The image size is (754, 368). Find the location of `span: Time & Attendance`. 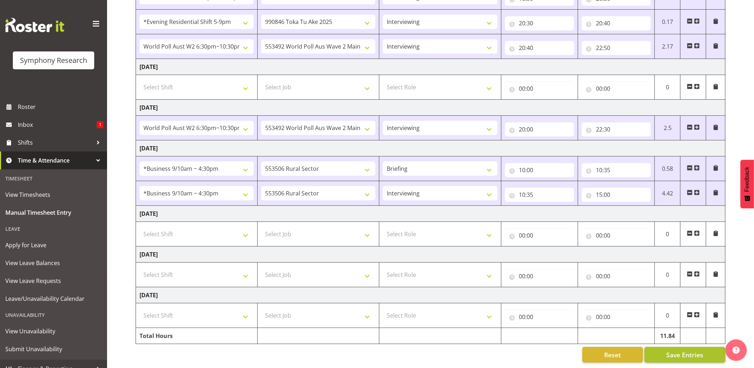

span: Time & Attendance is located at coordinates (55, 160).